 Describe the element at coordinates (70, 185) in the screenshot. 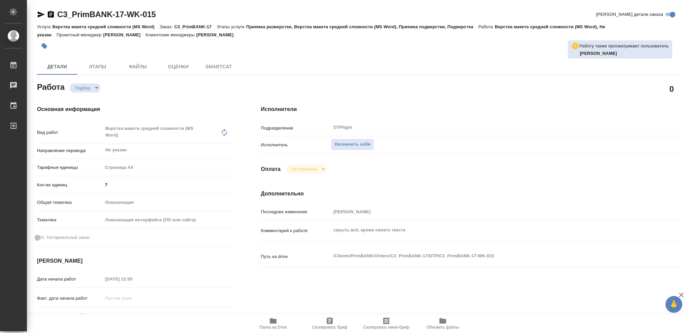

I see `p: Кол-во единиц` at that location.